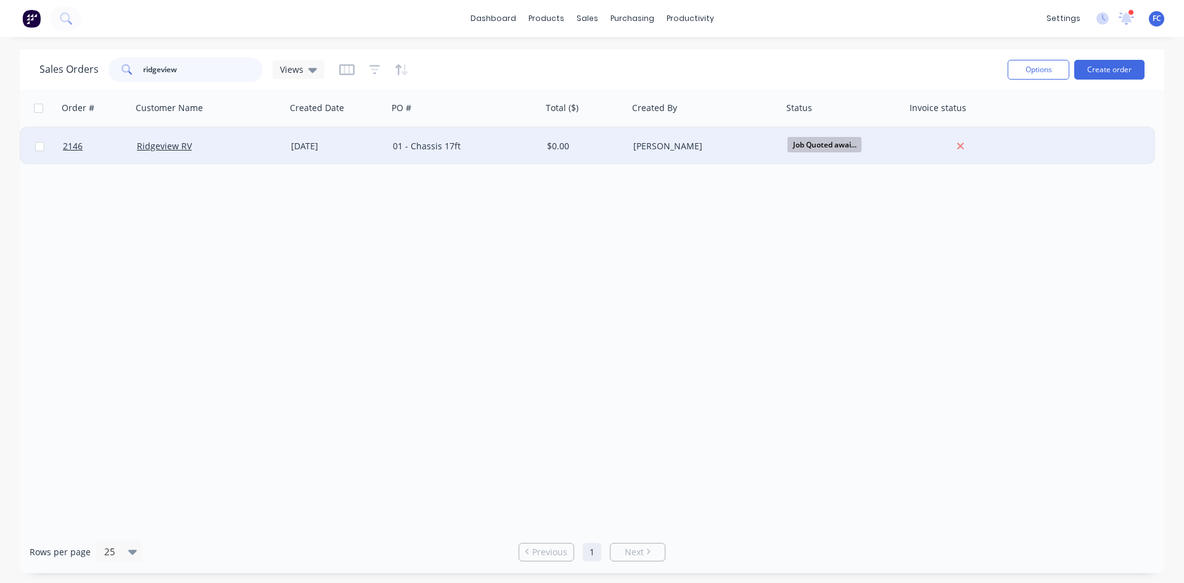 The image size is (1184, 583). Describe the element at coordinates (546, 19) in the screenshot. I see `div: products` at that location.